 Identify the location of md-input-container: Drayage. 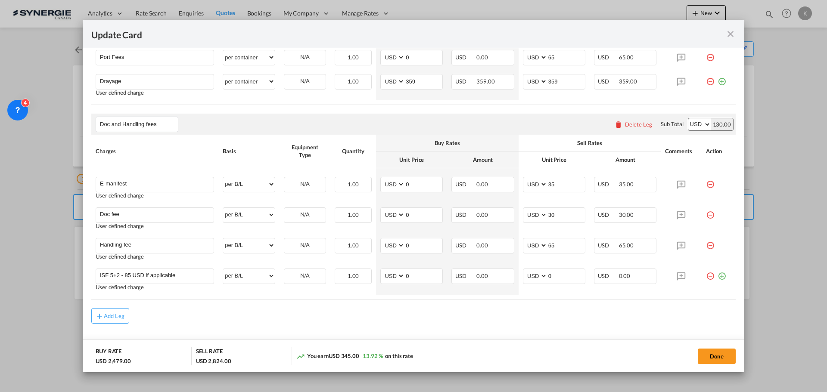
(155, 81).